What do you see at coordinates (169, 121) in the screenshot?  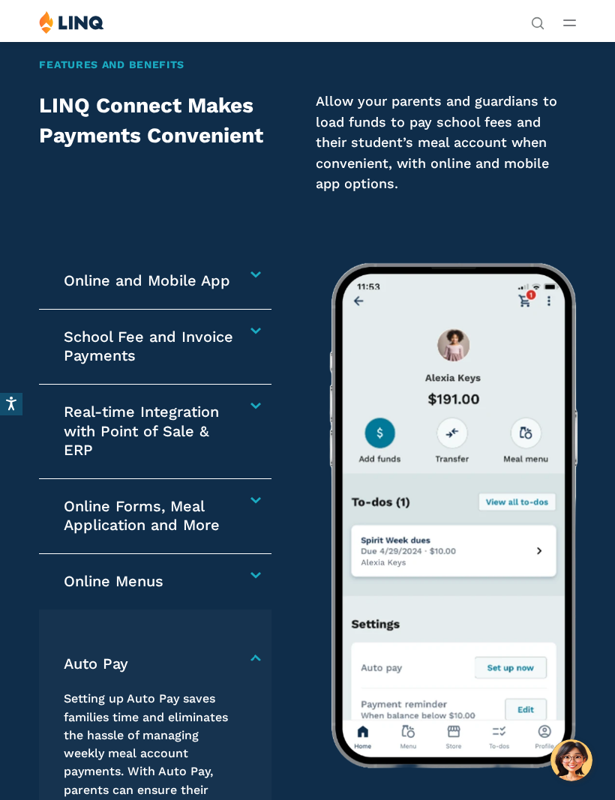 I see `h2: LINQ Connect Makes Payments Convenient` at bounding box center [169, 121].